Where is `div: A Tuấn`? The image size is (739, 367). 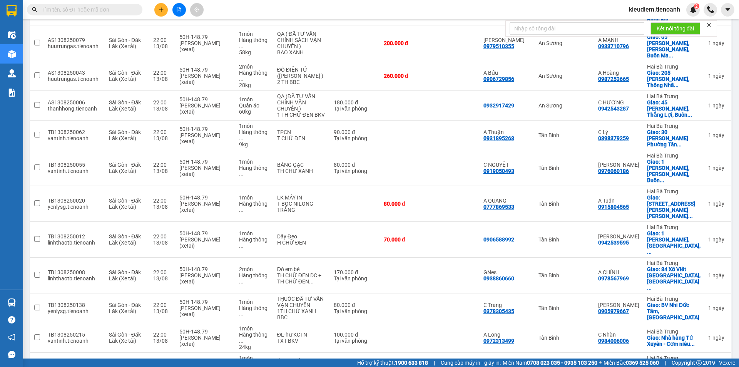
div: A Tuấn is located at coordinates (618, 201).